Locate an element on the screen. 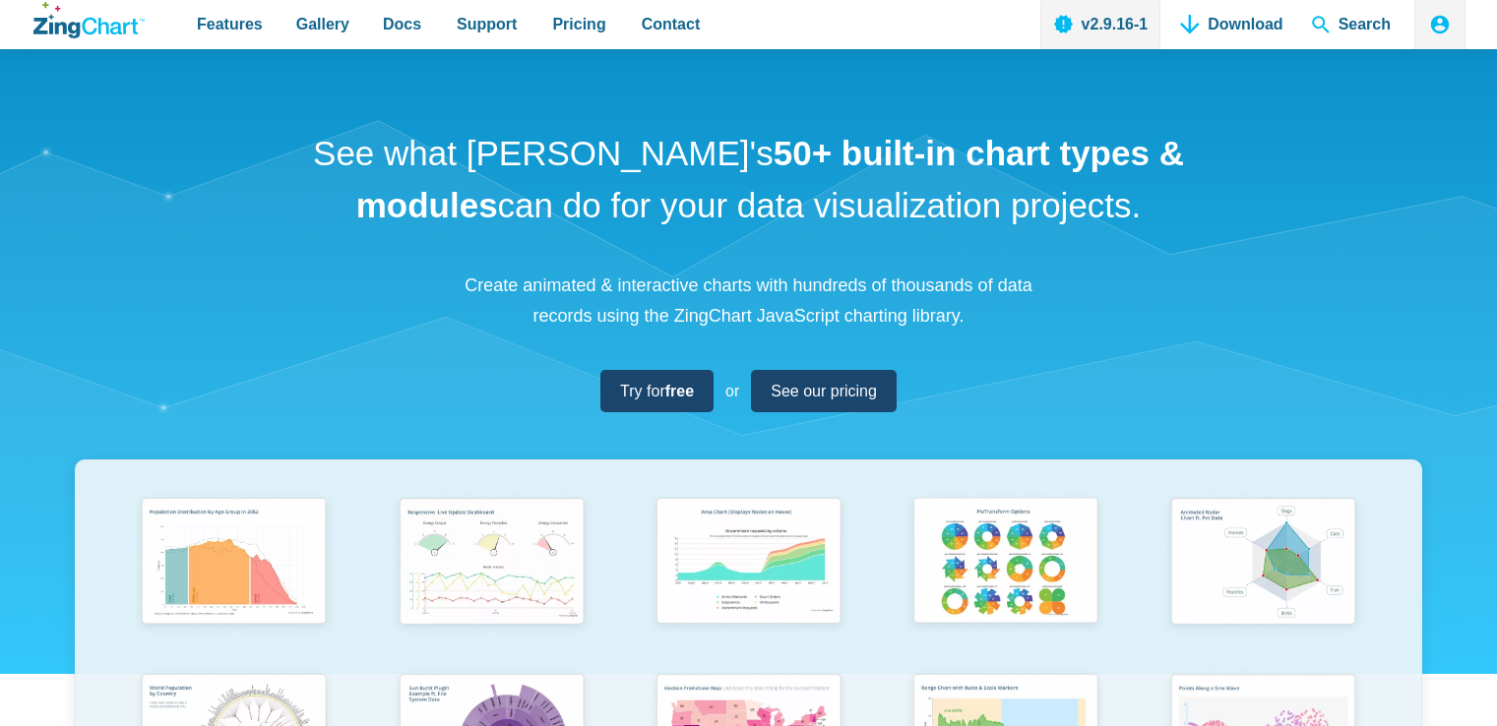 The height and width of the screenshot is (726, 1497). img: Responsive Live Update Dashboard is located at coordinates (491, 563).